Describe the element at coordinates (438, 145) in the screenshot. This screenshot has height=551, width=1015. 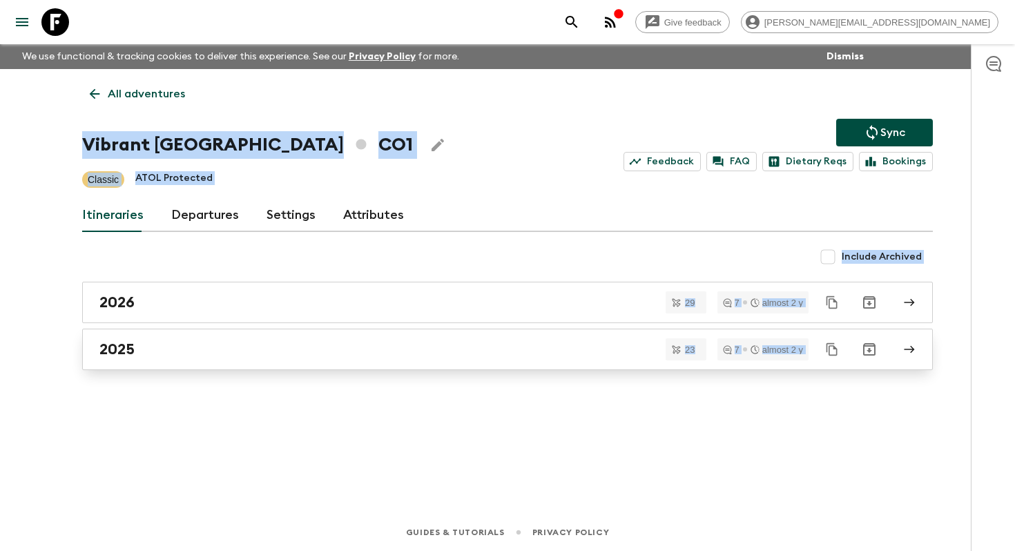
I see `button: Edit Adventure Title` at that location.